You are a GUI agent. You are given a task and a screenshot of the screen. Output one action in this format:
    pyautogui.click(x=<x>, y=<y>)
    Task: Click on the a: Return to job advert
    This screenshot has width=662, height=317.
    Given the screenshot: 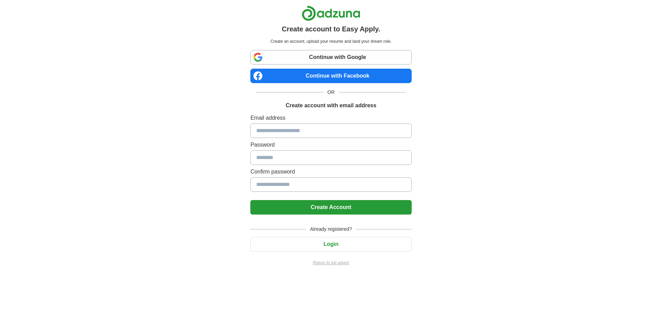 What is the action you would take?
    pyautogui.click(x=331, y=263)
    